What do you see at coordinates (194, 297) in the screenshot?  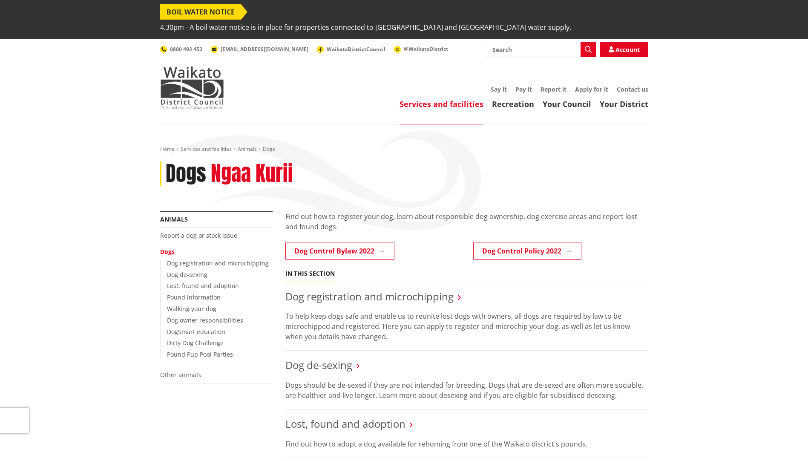 I see `a: Pound information` at bounding box center [194, 297].